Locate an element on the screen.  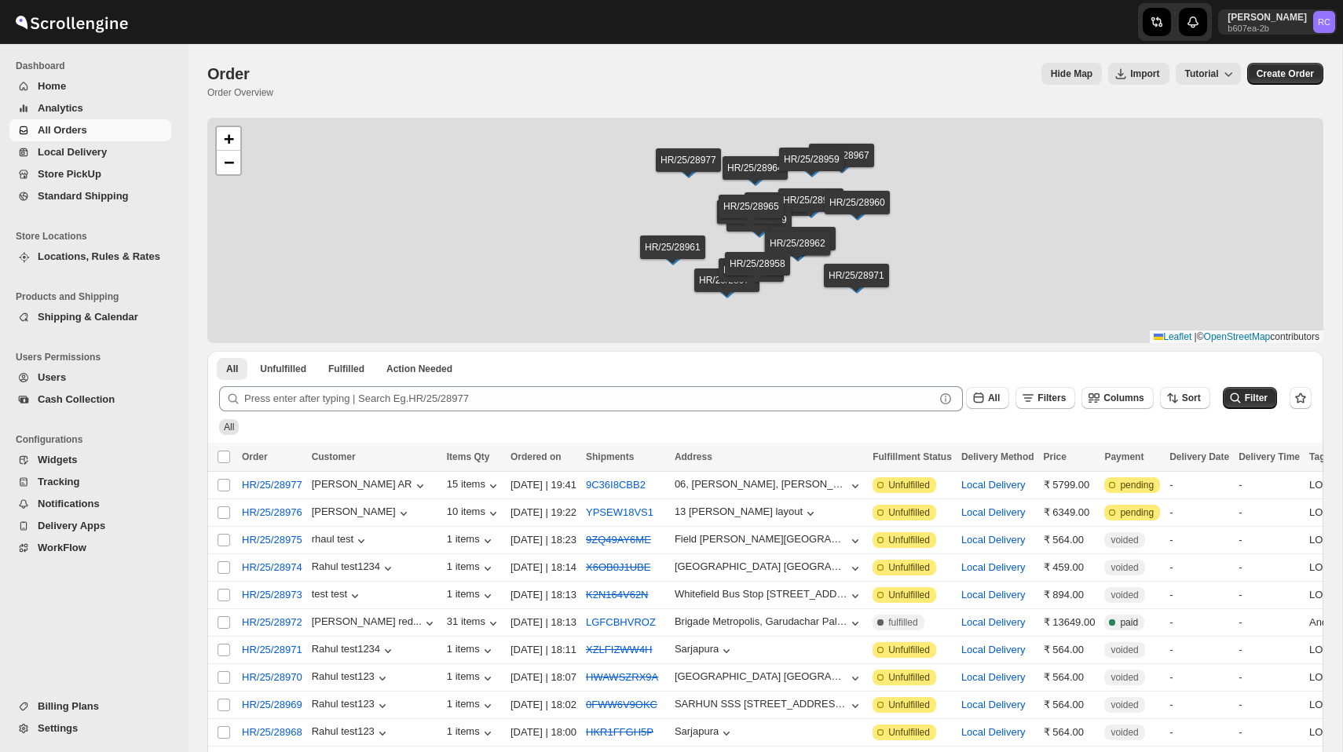
button: Filters is located at coordinates (1045, 398).